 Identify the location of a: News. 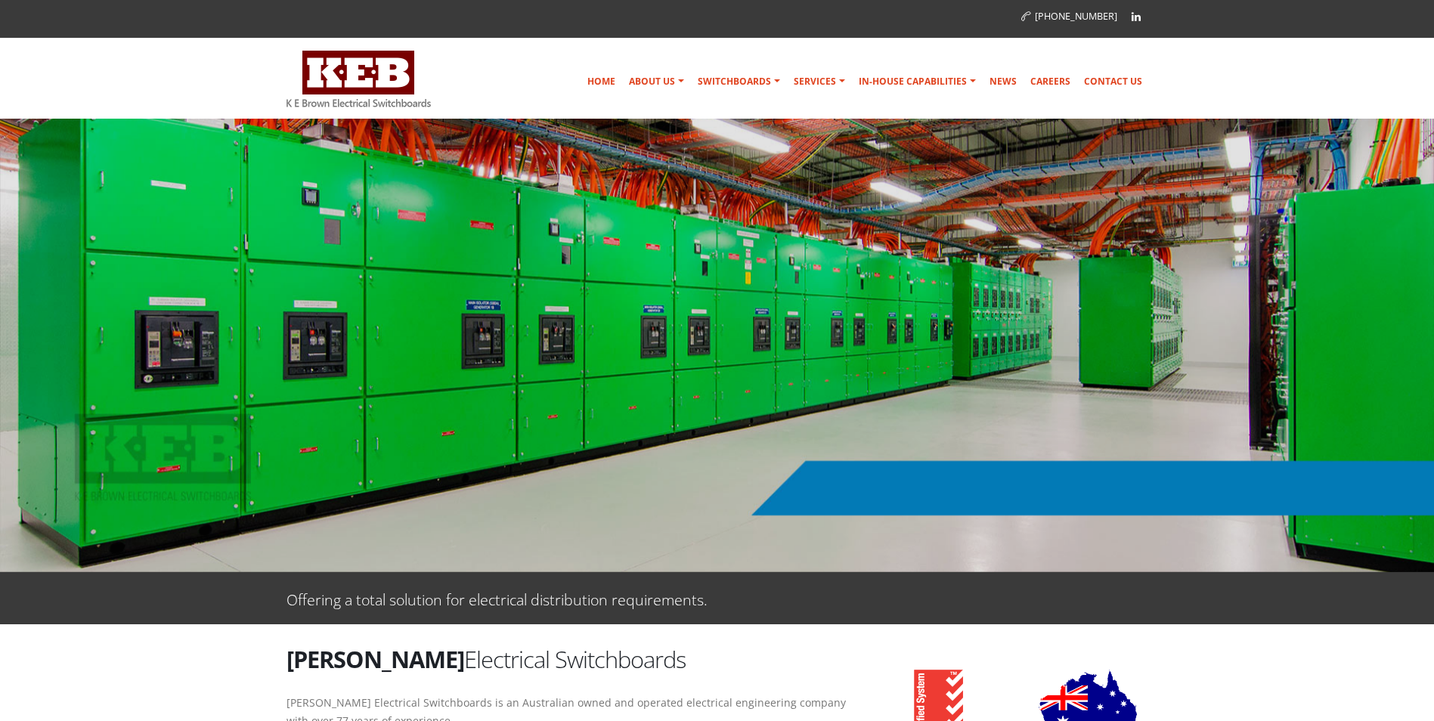
(1003, 82).